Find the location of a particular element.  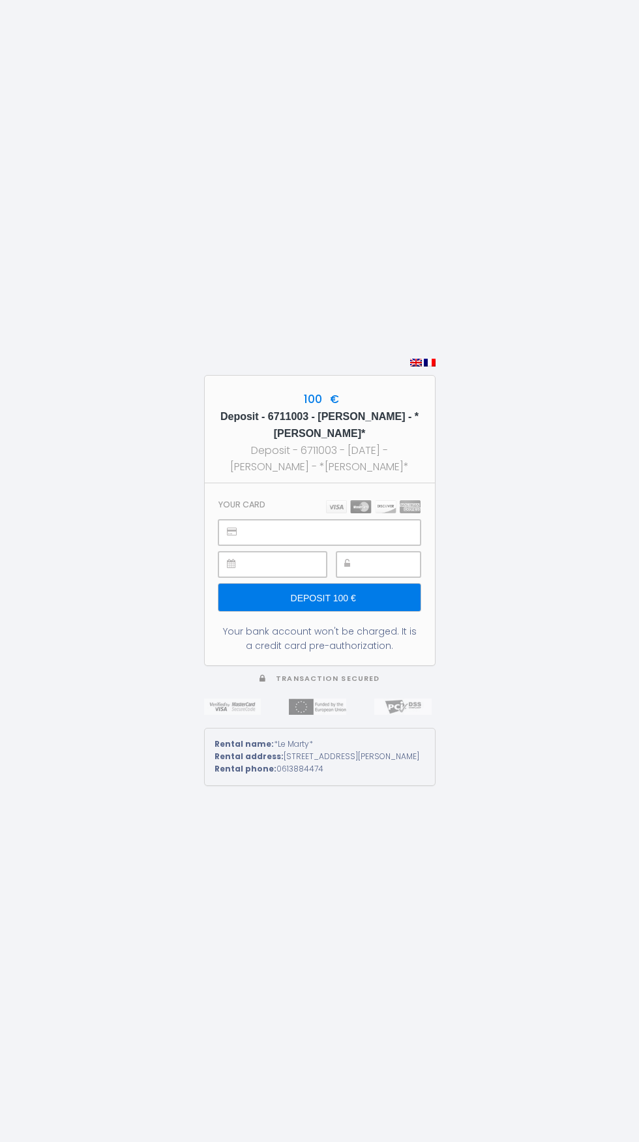

span: Transaction secured is located at coordinates (327, 678).